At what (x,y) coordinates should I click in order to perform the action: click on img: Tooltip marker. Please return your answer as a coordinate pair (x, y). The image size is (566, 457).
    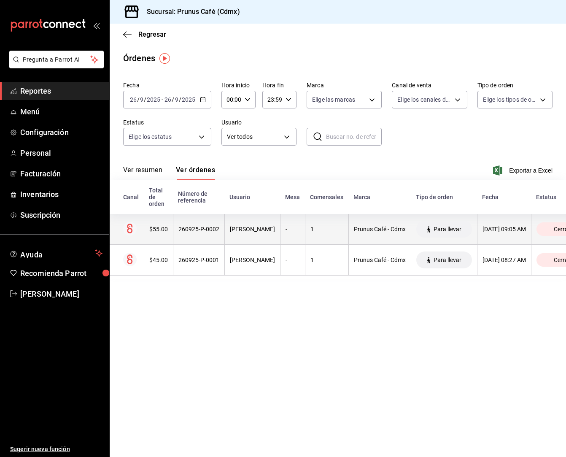
    Looking at the image, I should click on (164, 58).